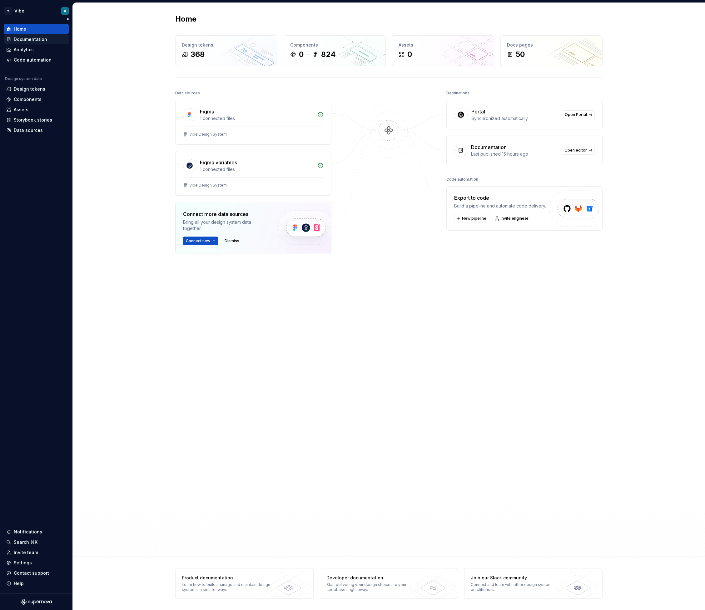  Describe the element at coordinates (207, 111) in the screenshot. I see `div: Figma` at that location.